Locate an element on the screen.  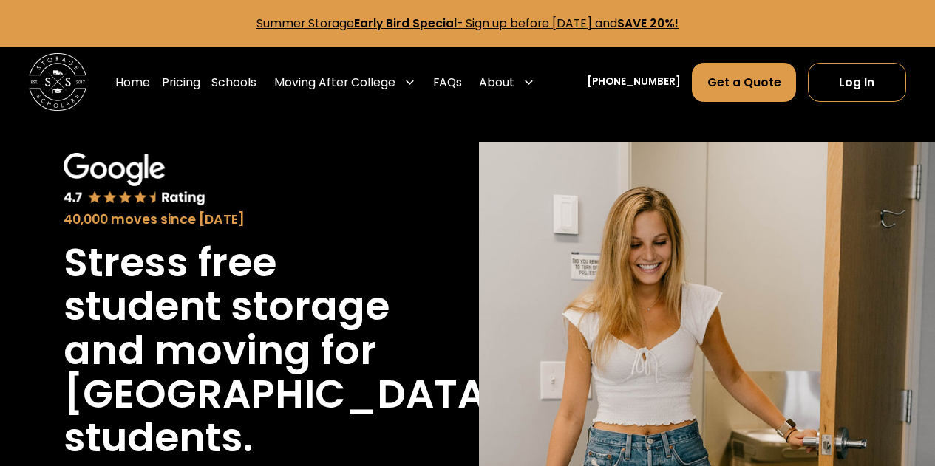
a: Home is located at coordinates (132, 82).